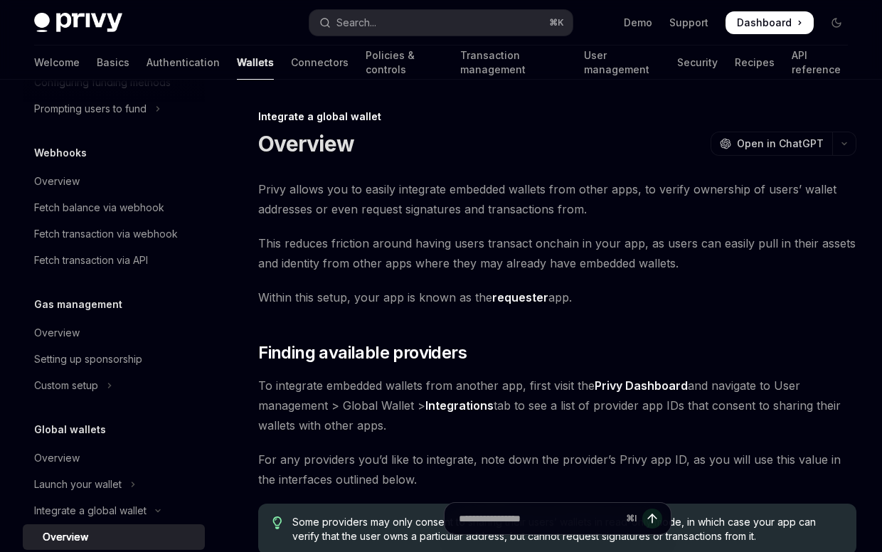 The image size is (882, 552). I want to click on span: Within this setup, your app is known as the app., so click(557, 297).